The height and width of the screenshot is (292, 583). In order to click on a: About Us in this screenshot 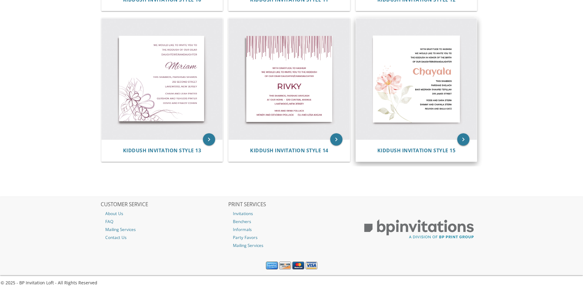, I will do `click(164, 213)`.